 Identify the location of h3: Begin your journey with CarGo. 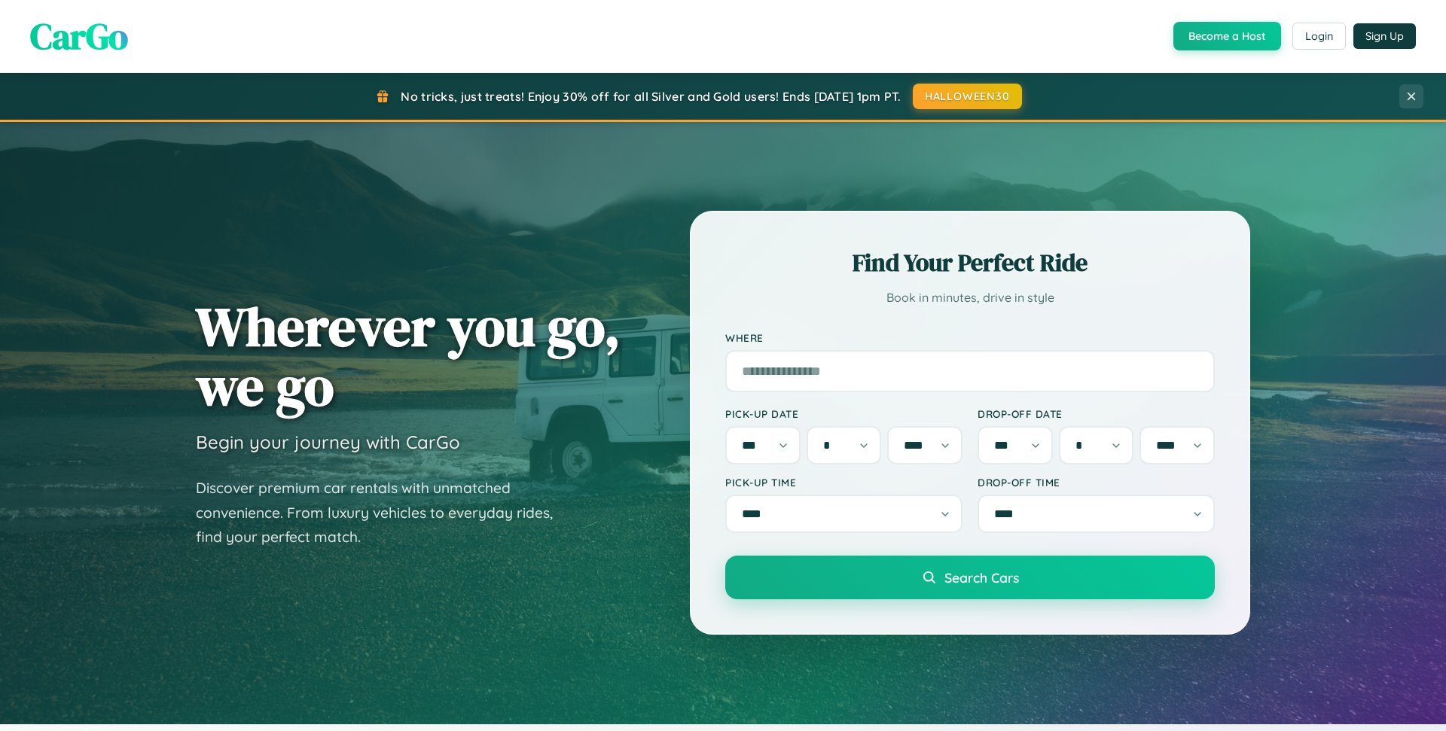
(328, 442).